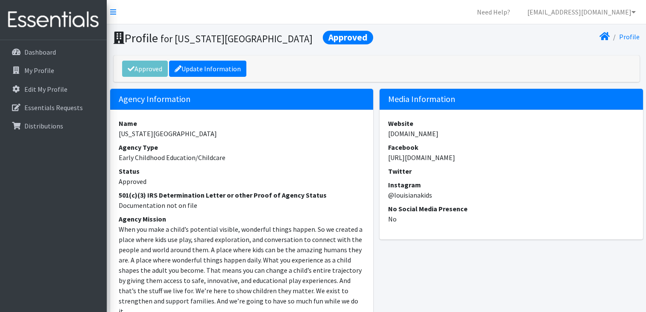  I want to click on p: Essentials Requests, so click(53, 108).